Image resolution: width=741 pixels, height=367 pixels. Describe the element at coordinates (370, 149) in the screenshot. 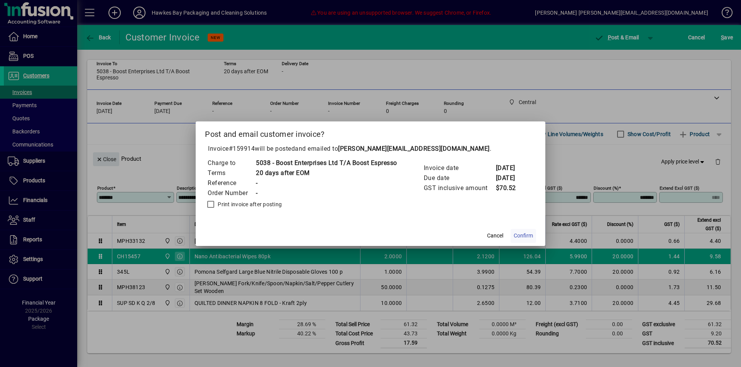

I see `p: Invoice will be posted .` at that location.